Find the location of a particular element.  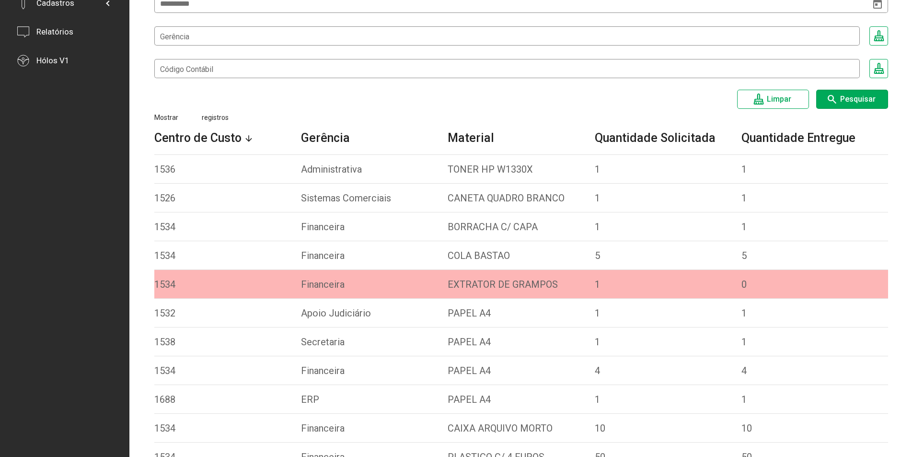

div: 1538 is located at coordinates (165, 342).